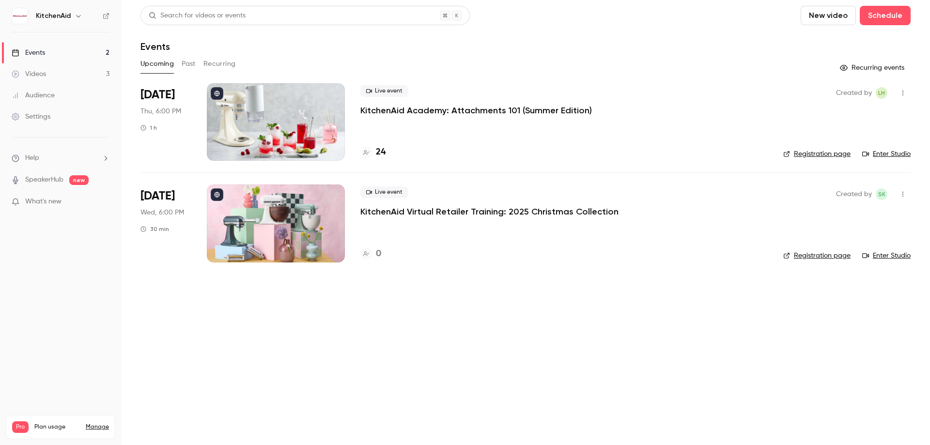 This screenshot has width=930, height=445. What do you see at coordinates (188, 64) in the screenshot?
I see `button: Past` at bounding box center [188, 64].